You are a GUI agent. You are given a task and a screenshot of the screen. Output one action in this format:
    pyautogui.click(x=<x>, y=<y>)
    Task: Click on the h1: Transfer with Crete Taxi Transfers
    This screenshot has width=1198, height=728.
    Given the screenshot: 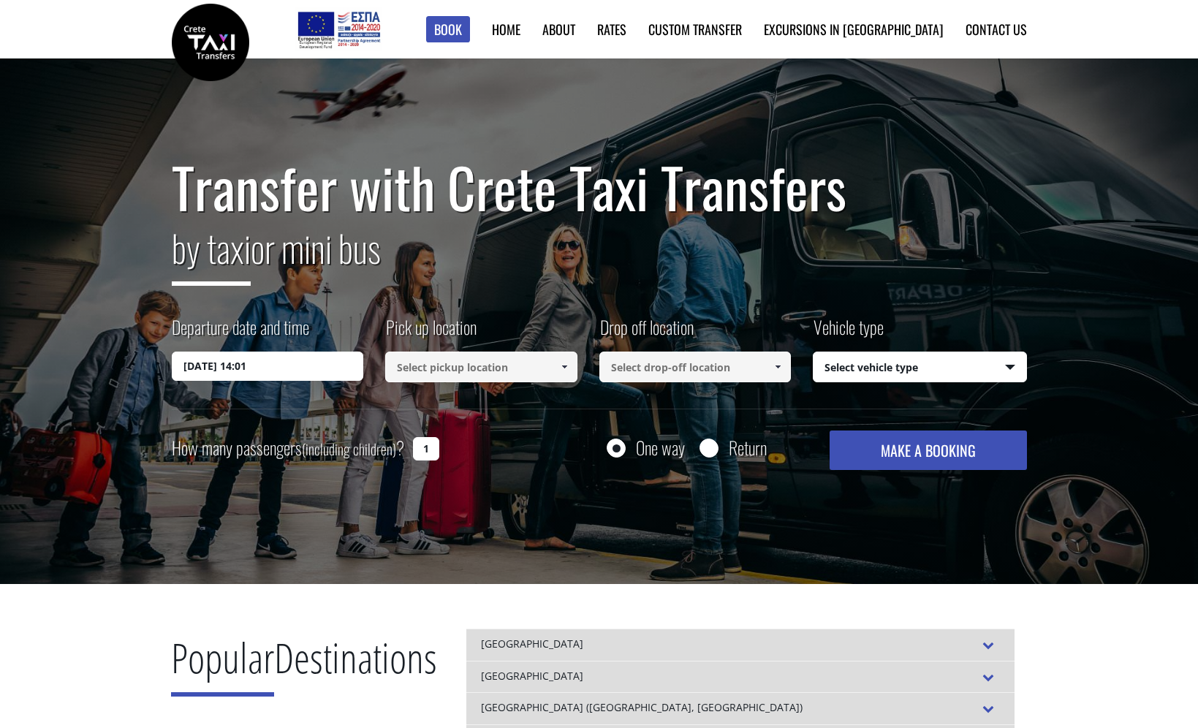 What is the action you would take?
    pyautogui.click(x=599, y=187)
    